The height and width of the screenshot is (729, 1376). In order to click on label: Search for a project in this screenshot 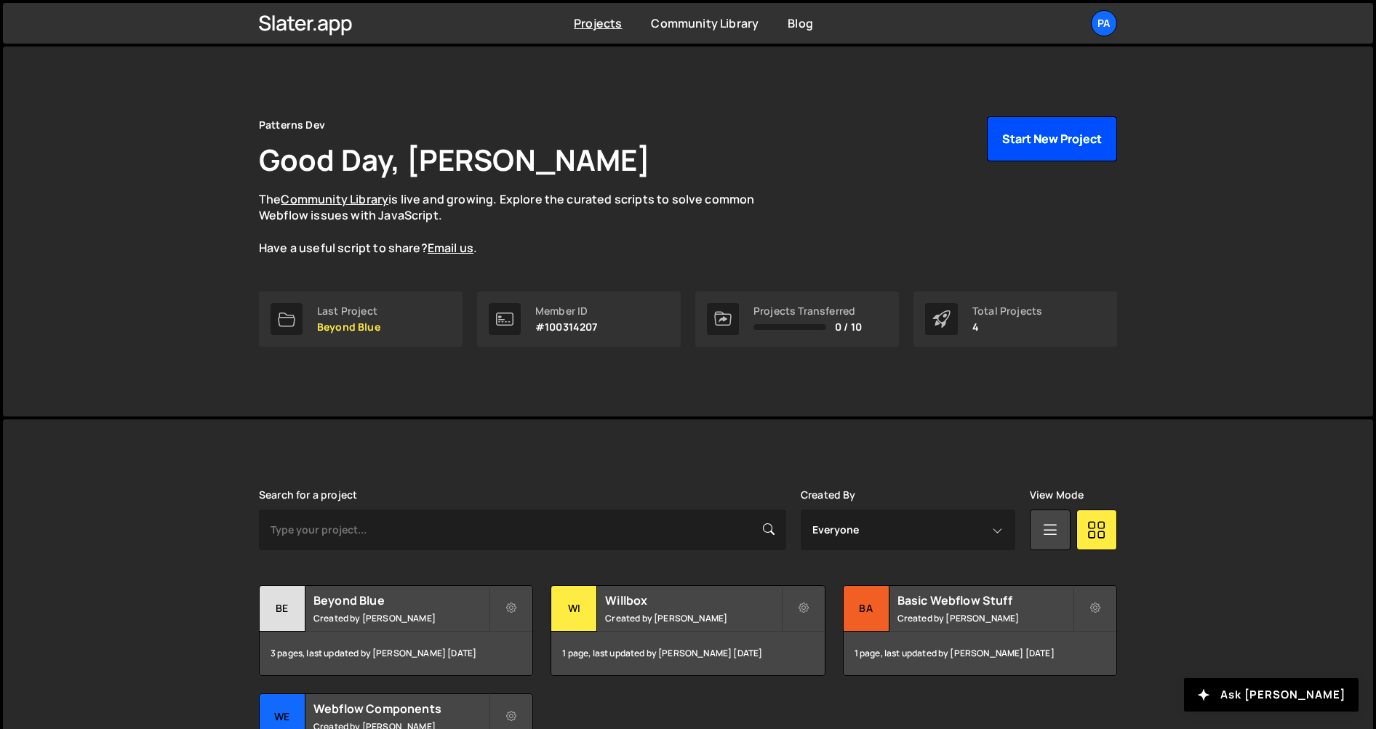, I will do `click(308, 495)`.